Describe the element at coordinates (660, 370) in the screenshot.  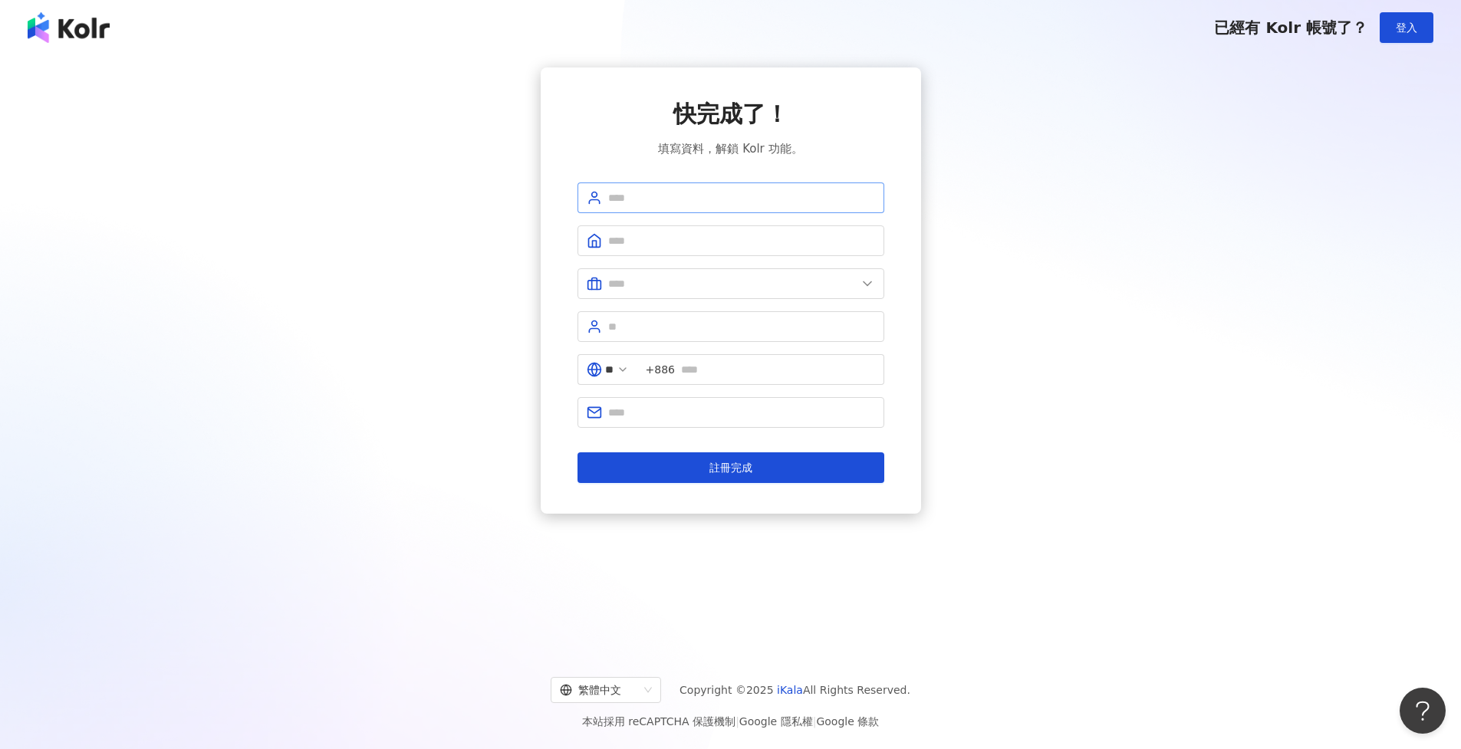
I see `span: +886` at that location.